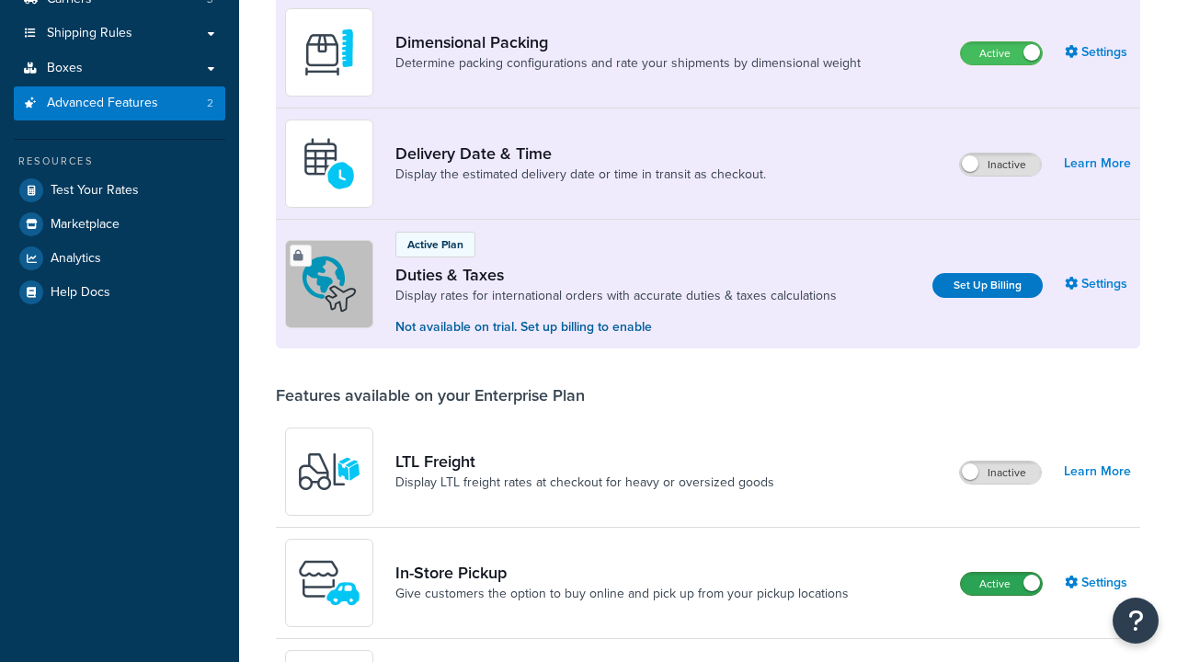 This screenshot has width=1177, height=662. I want to click on span: Test Your Rates, so click(95, 190).